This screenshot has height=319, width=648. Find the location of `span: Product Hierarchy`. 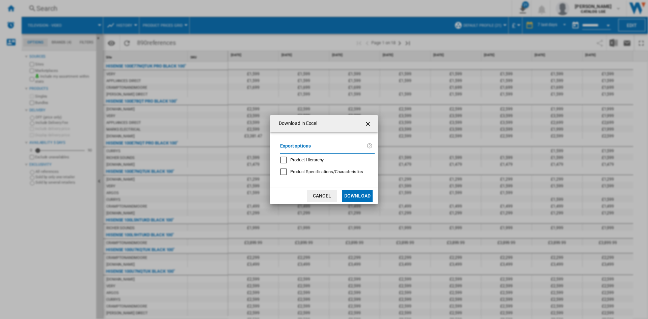

span: Product Hierarchy is located at coordinates (307, 160).